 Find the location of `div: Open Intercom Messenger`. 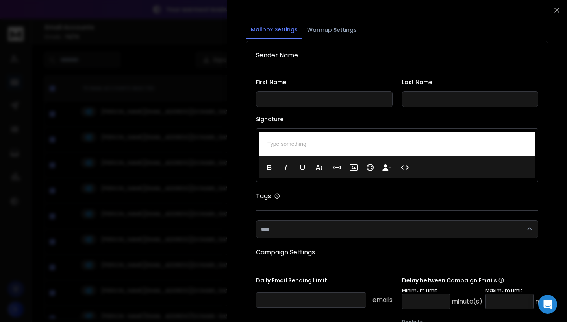

div: Open Intercom Messenger is located at coordinates (548, 305).